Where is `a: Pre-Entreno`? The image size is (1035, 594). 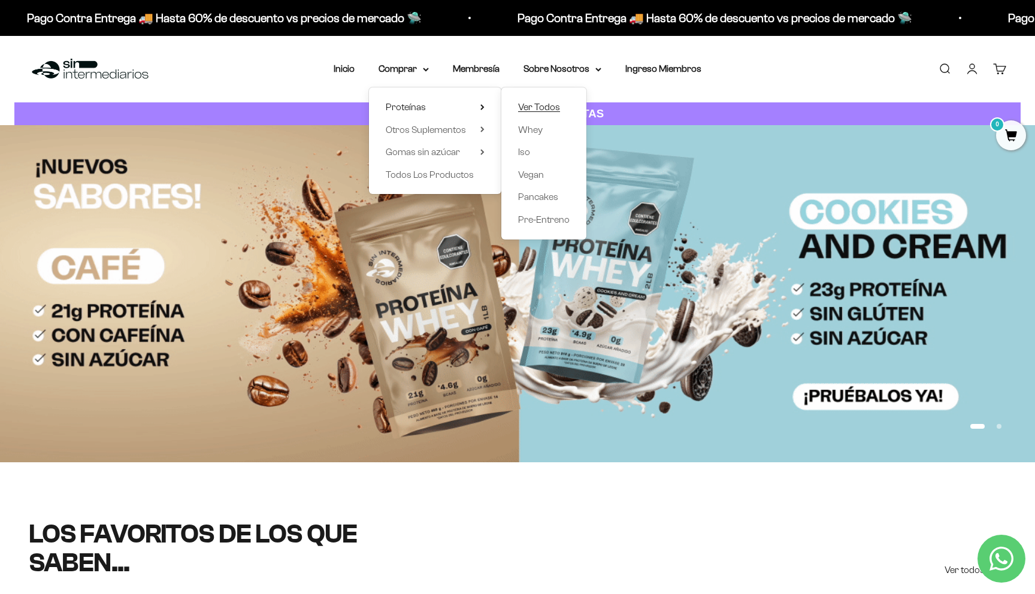 a: Pre-Entreno is located at coordinates (544, 220).